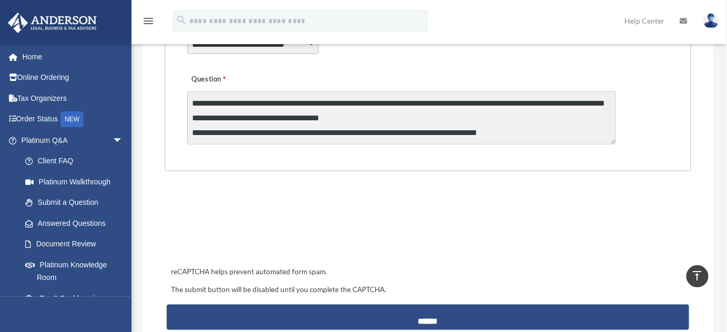  I want to click on a: Document Review, so click(77, 245).